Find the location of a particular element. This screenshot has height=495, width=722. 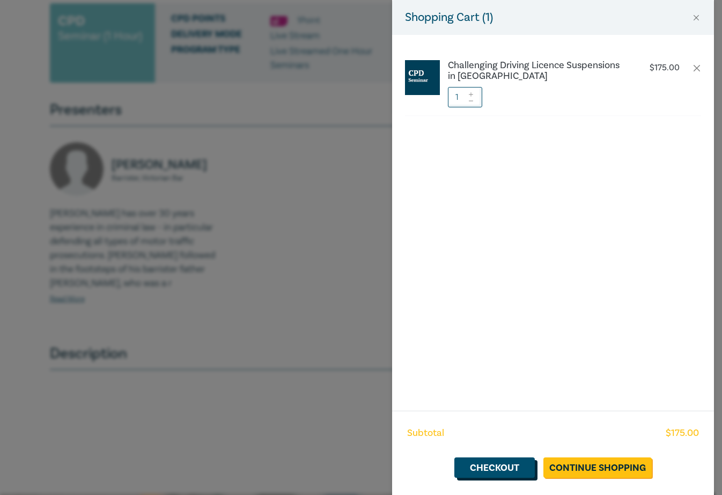

a: Checkout is located at coordinates (495, 467).